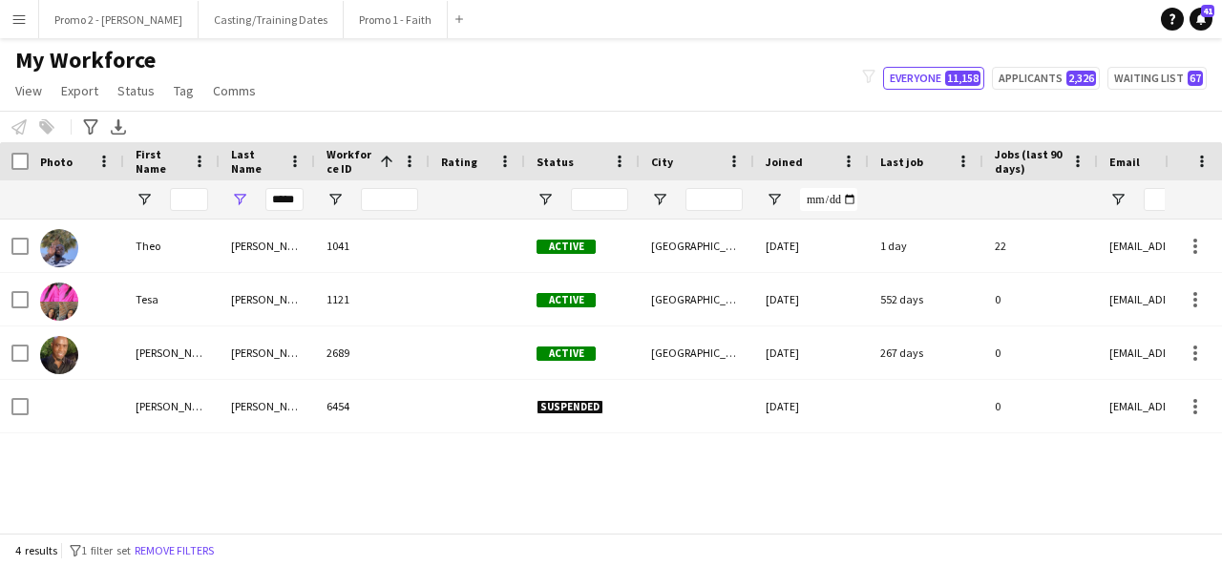  What do you see at coordinates (285, 200) in the screenshot?
I see `input: Last Name Filter Input` at bounding box center [285, 200].